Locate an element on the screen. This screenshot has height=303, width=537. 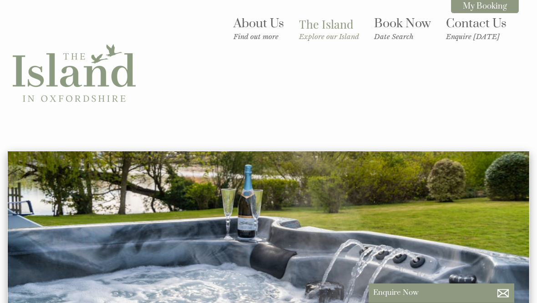
a: Book NowDate Search is located at coordinates (402, 28).